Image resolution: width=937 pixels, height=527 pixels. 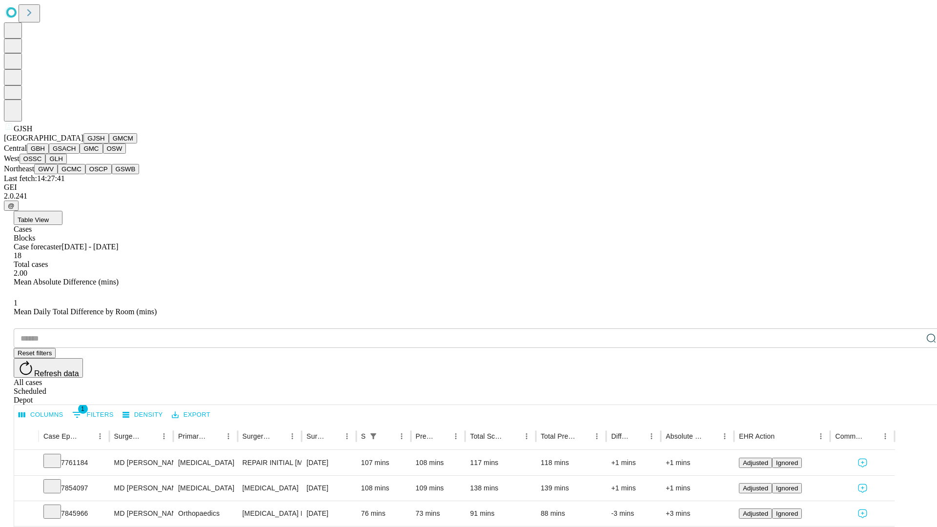 What do you see at coordinates (425, 436) in the screenshot?
I see `div: Predicted In Room Duration` at bounding box center [425, 436].